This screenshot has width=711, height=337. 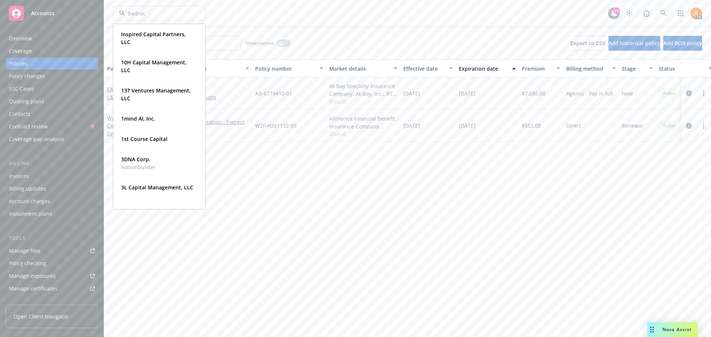 What do you see at coordinates (52, 76) in the screenshot?
I see `a: Policy changes` at bounding box center [52, 76].